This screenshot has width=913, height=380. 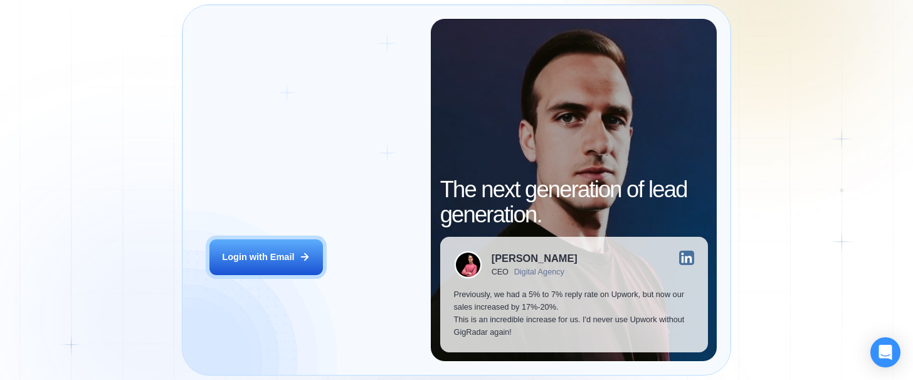 I want to click on div: CEO, so click(x=500, y=272).